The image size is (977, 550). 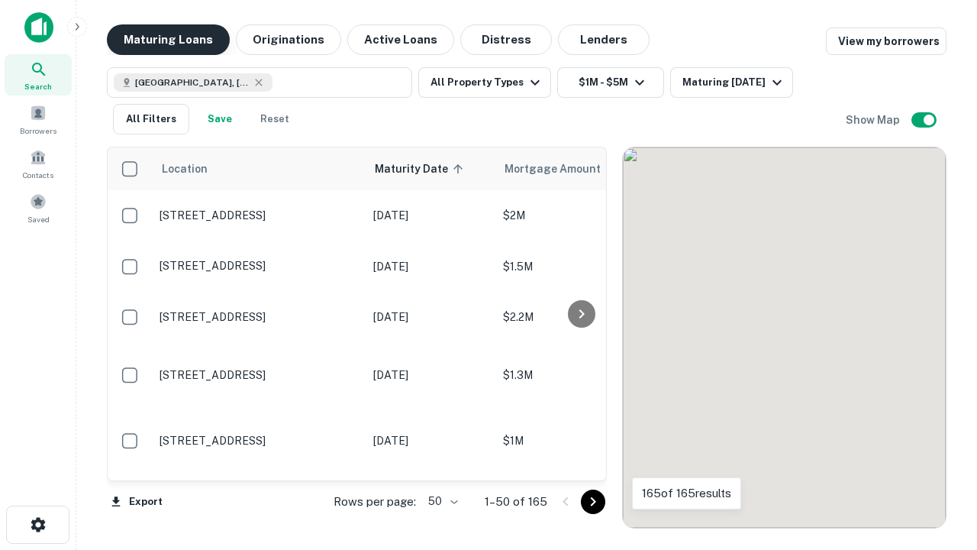 What do you see at coordinates (441, 501) in the screenshot?
I see `div: 50` at bounding box center [441, 501].